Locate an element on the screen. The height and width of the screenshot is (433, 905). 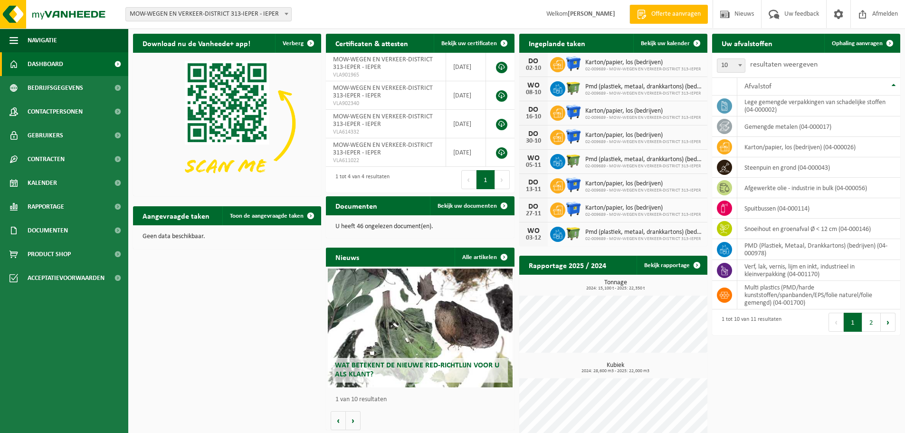
td: verf, lak, vernis, lijm en inkt, industrieel in kleinverpakking (04-001170) is located at coordinates (818, 270).